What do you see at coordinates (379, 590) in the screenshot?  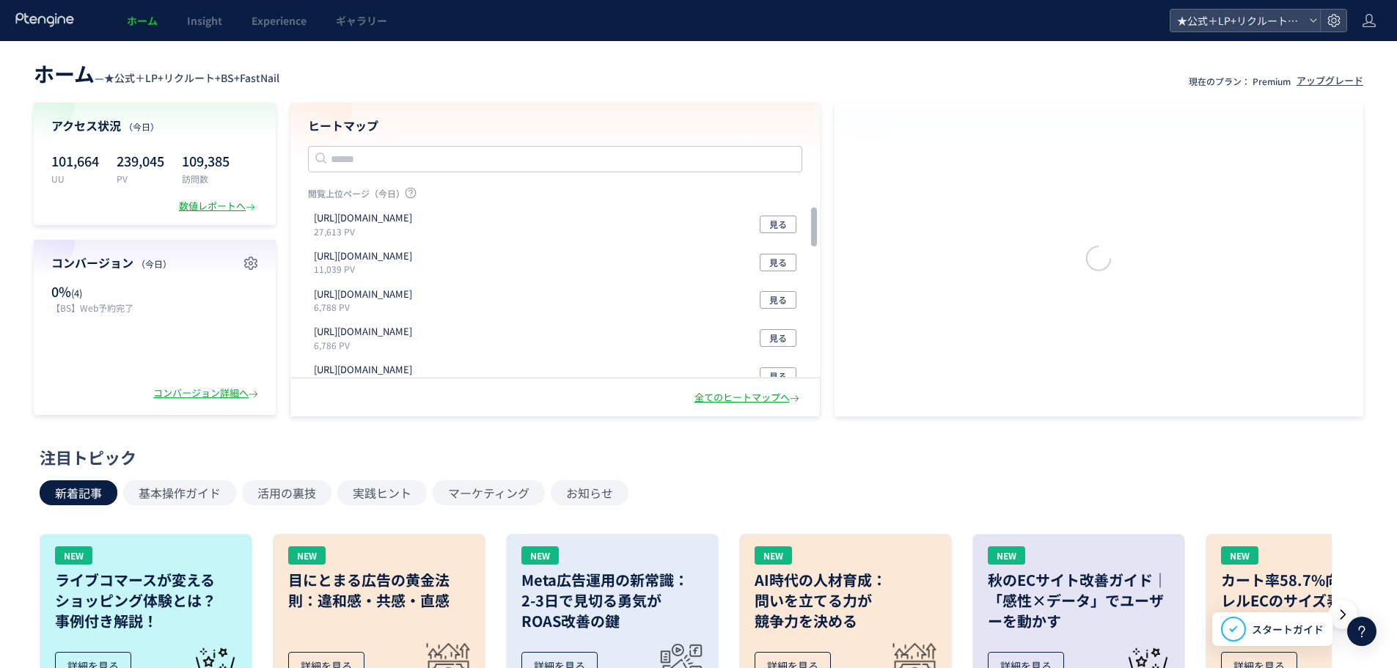 I see `h3: 目にとまる広告の黄金法則：違和感・共感・直感` at bounding box center [379, 590].